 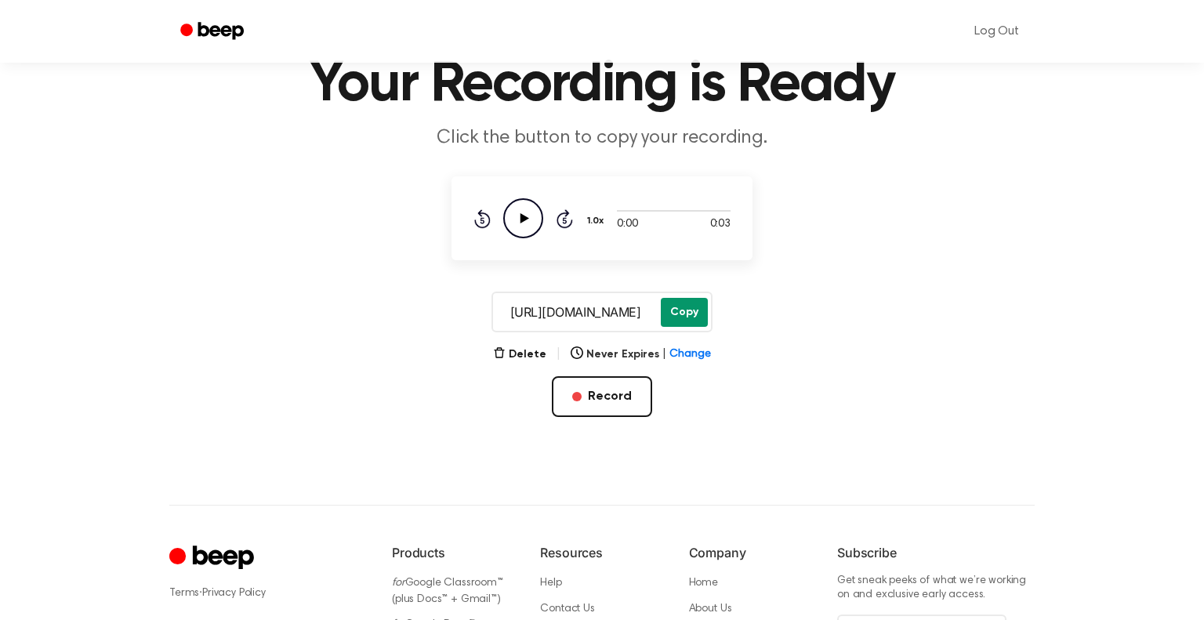 What do you see at coordinates (685, 312) in the screenshot?
I see `button: Copy` at bounding box center [685, 312].